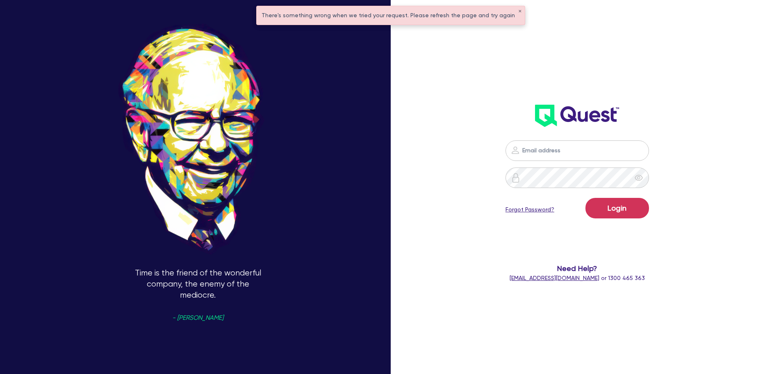 The image size is (781, 374). Describe the element at coordinates (577, 278) in the screenshot. I see `span: or 1300 465 363` at that location.